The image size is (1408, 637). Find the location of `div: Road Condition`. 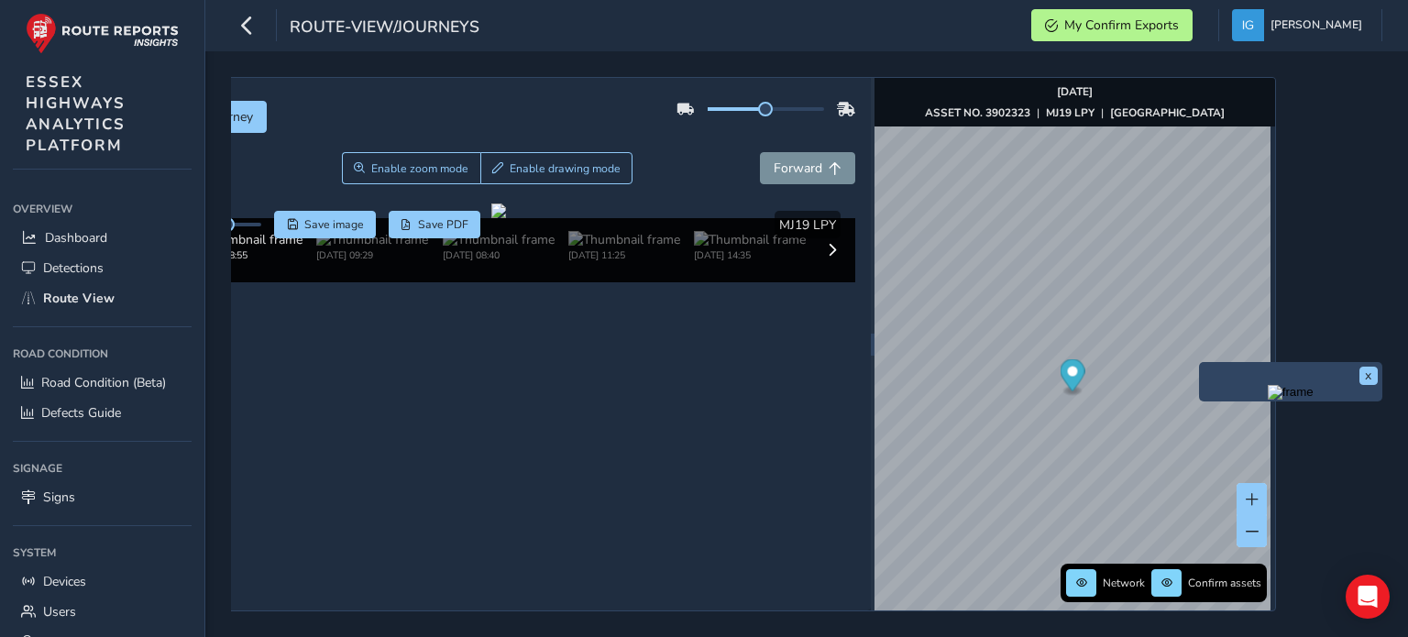

div: Road Condition is located at coordinates (102, 354).